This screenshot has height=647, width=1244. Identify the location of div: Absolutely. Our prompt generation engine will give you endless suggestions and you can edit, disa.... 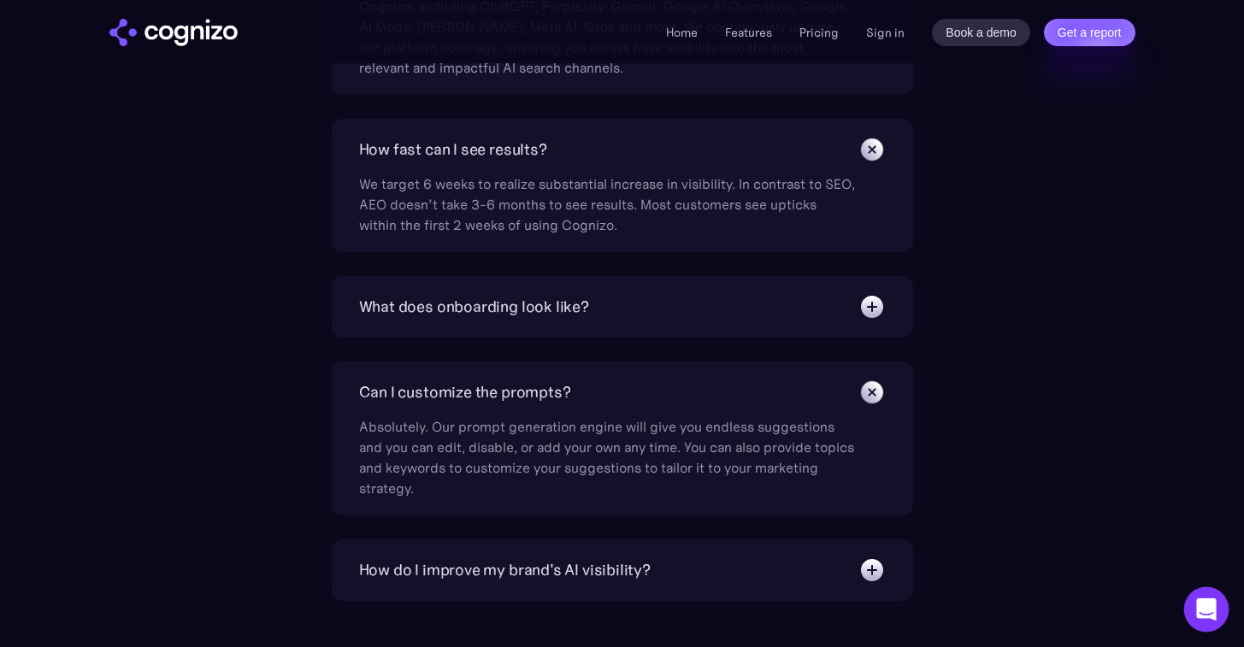
(607, 452).